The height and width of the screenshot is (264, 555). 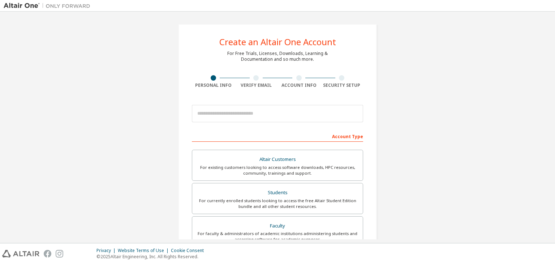 I want to click on p: © 2025 Altair Engineering, Inc. All Rights Reserved., so click(x=152, y=256).